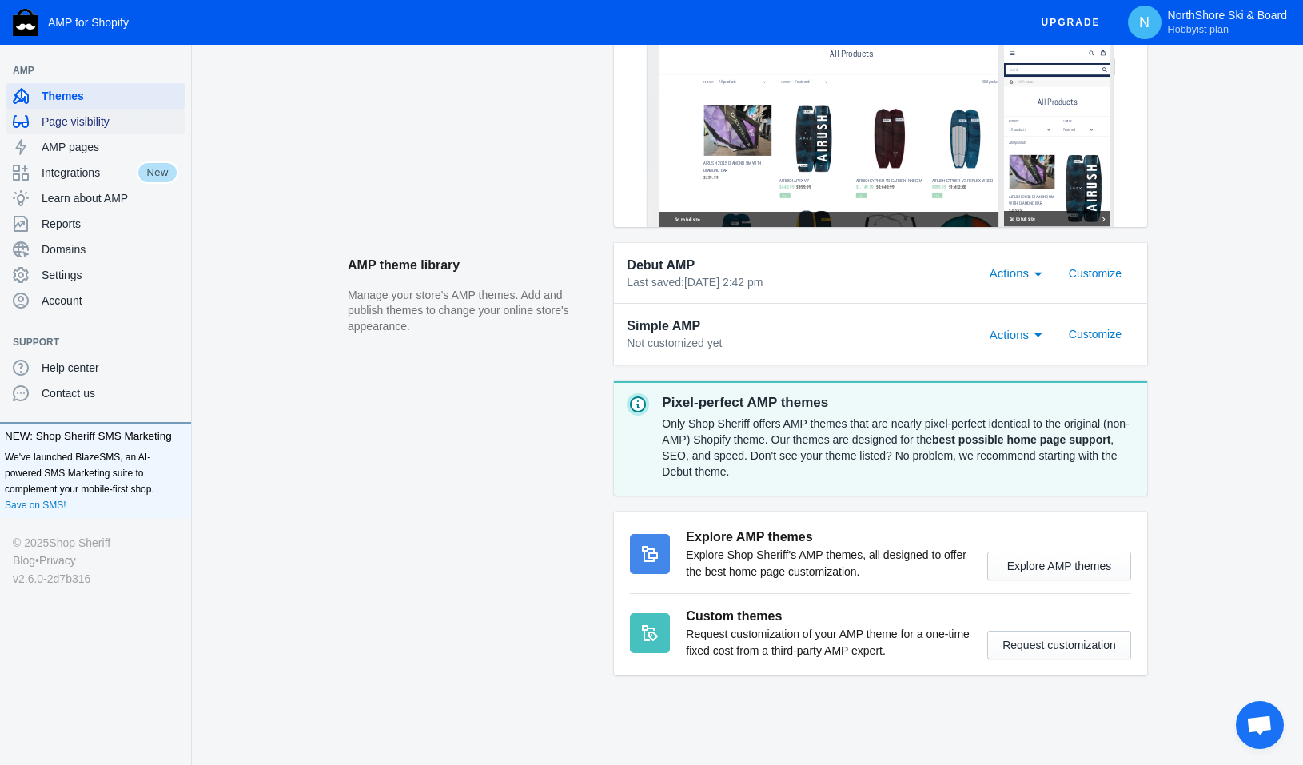  What do you see at coordinates (1059, 566) in the screenshot?
I see `button: Explore AMP themes` at bounding box center [1059, 566].